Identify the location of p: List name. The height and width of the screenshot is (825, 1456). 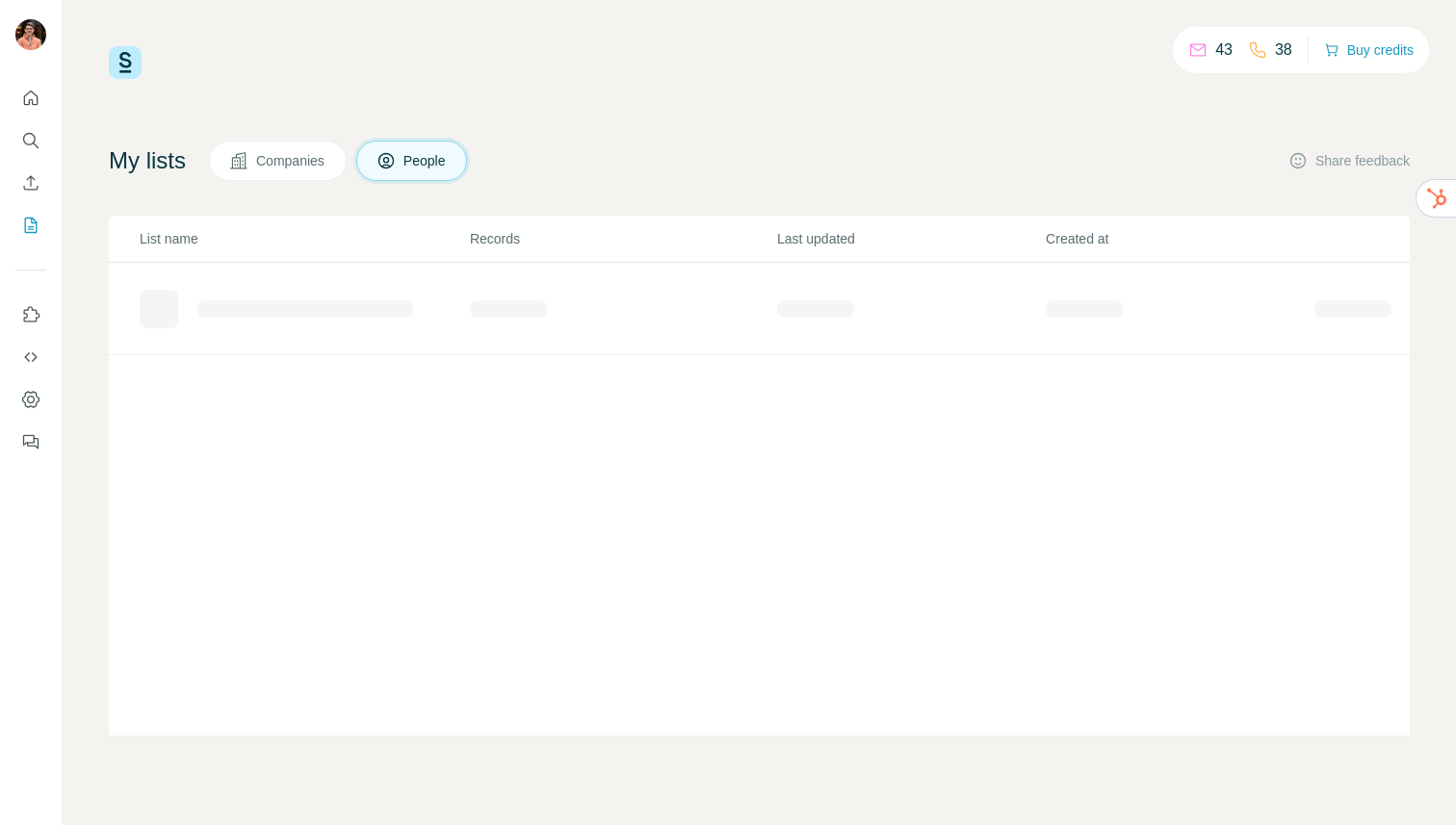
(303, 238).